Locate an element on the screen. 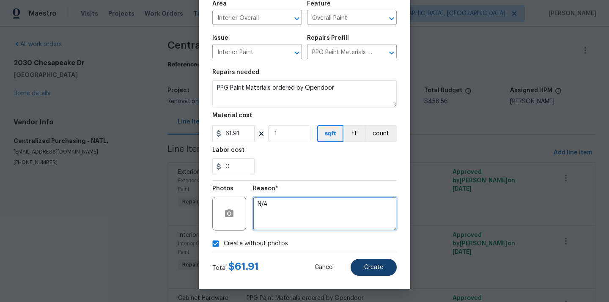 Image resolution: width=609 pixels, height=302 pixels. span: Create is located at coordinates (374, 267).